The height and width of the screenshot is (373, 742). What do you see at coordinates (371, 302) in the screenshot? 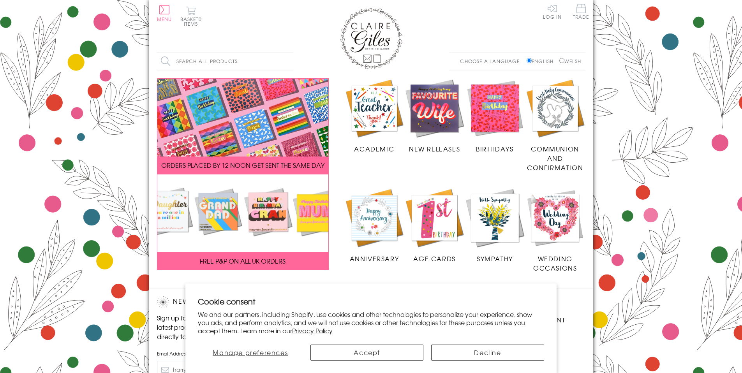
I see `h2: Cookie consent` at bounding box center [371, 302].